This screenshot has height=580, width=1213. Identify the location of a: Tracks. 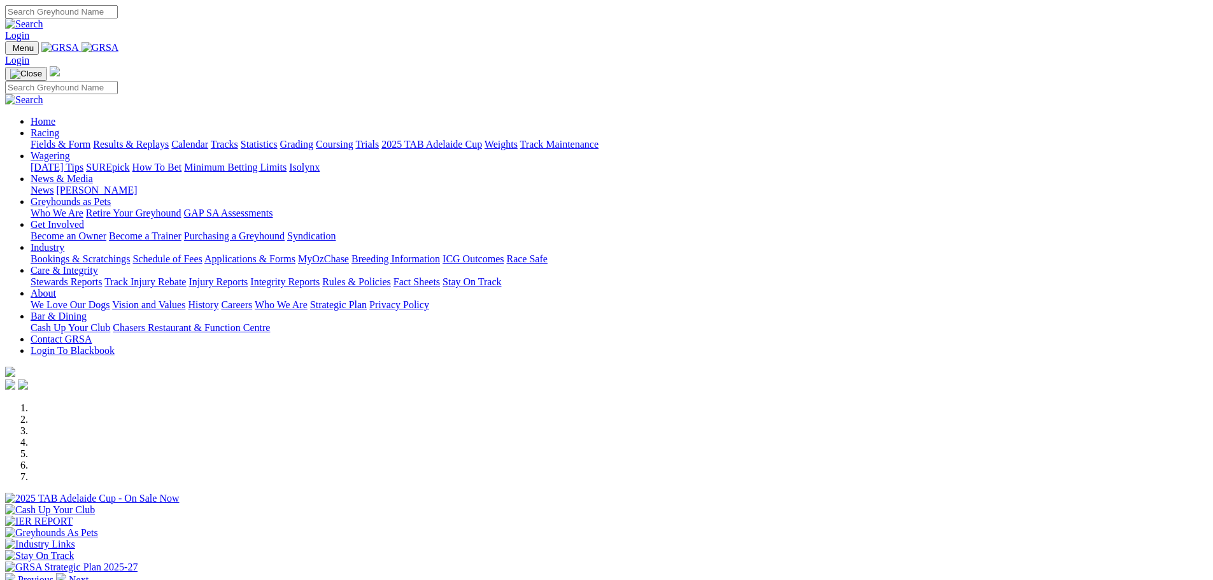
(224, 144).